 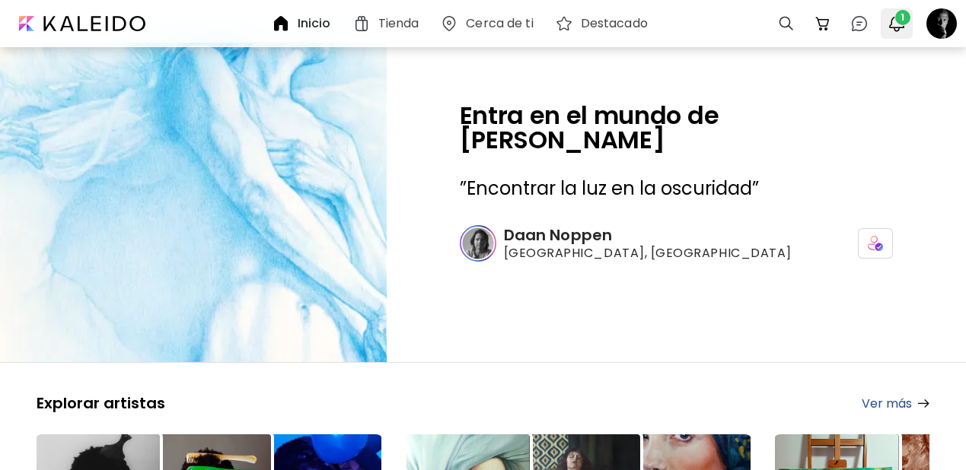 What do you see at coordinates (489, 24) in the screenshot?
I see `a: Cerca de ti` at bounding box center [489, 24].